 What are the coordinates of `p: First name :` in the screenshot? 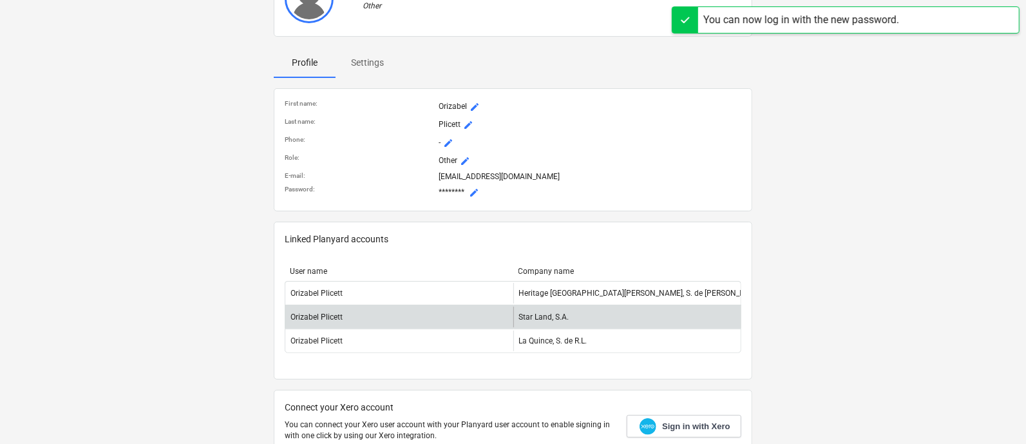 It's located at (359, 103).